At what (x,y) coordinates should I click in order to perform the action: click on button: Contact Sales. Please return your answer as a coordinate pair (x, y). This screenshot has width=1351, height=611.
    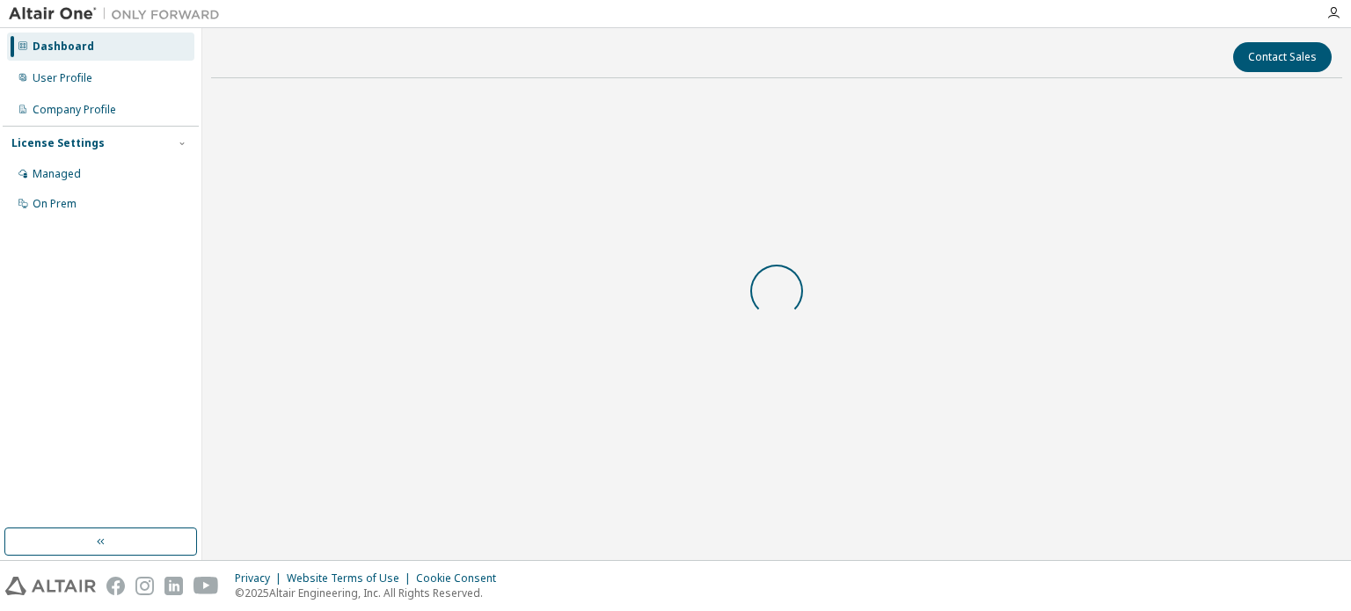
    Looking at the image, I should click on (1283, 57).